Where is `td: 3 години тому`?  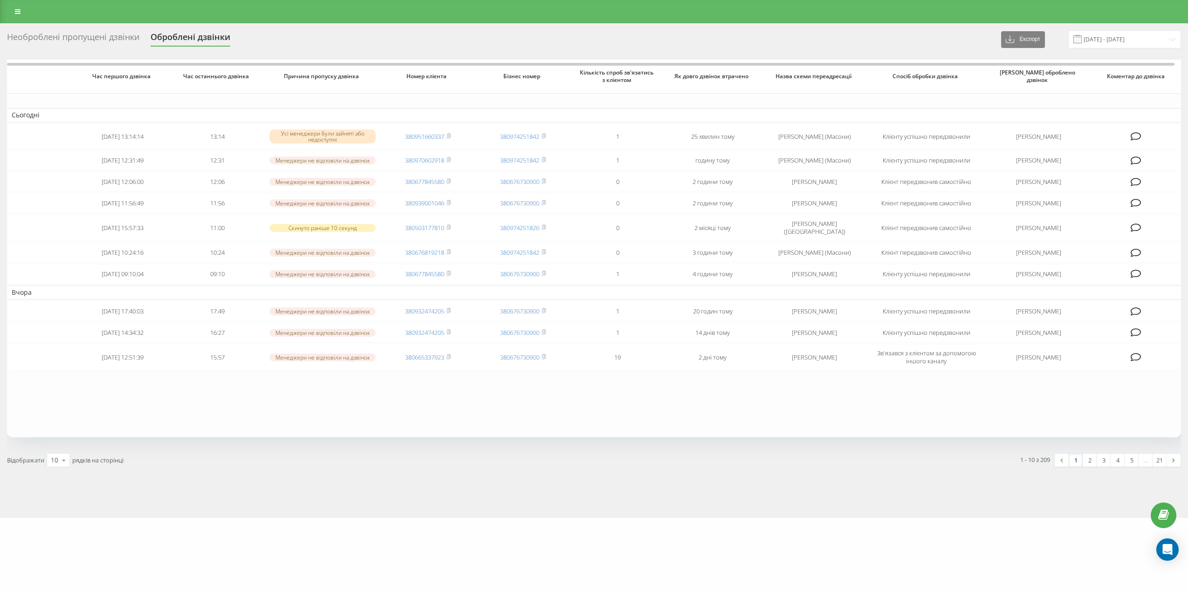 td: 3 години тому is located at coordinates (712, 253).